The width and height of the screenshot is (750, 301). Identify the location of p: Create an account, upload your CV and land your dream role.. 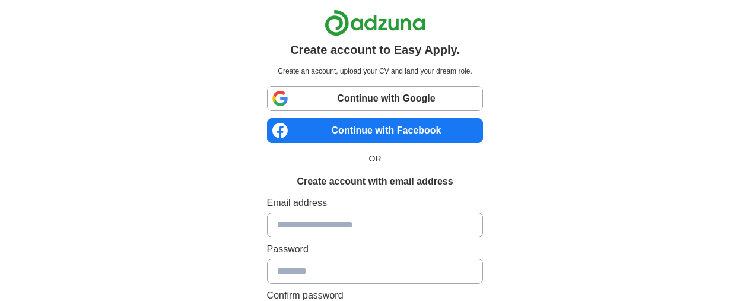
(375, 71).